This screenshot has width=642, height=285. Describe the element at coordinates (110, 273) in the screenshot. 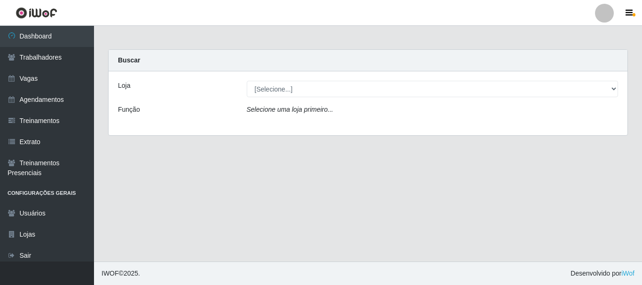

I see `span: IWOF` at that location.